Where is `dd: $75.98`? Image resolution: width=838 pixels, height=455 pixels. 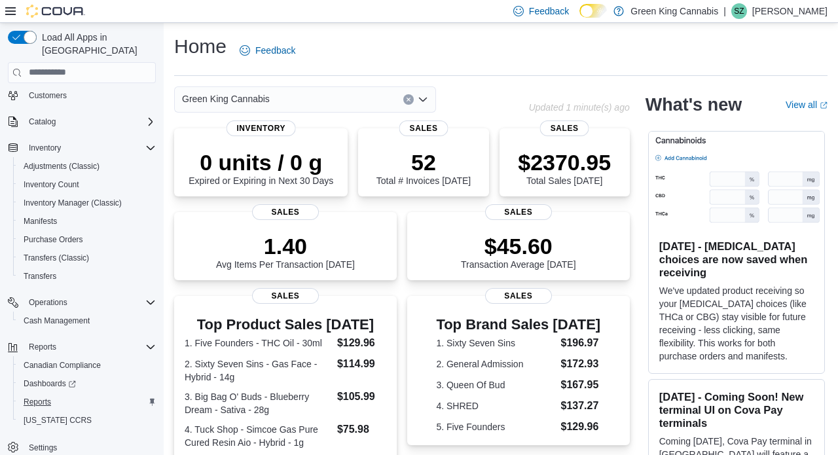 dd: $75.98 is located at coordinates (361, 429).